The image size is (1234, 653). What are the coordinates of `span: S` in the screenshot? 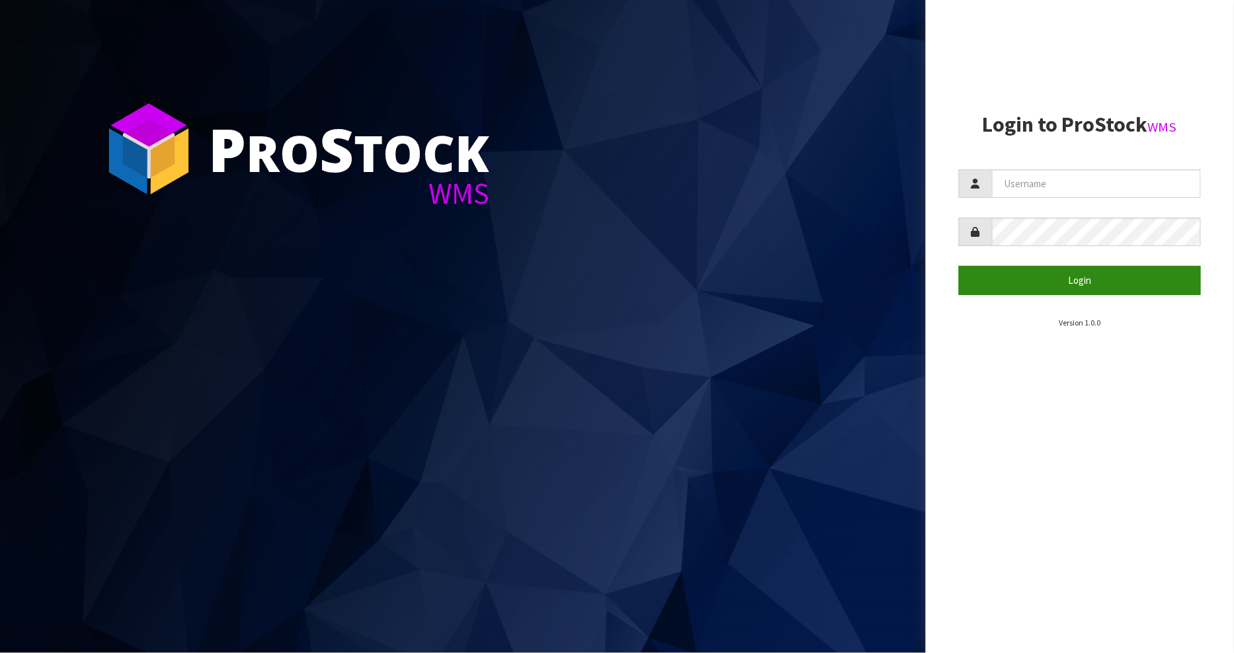 It's located at (337, 149).